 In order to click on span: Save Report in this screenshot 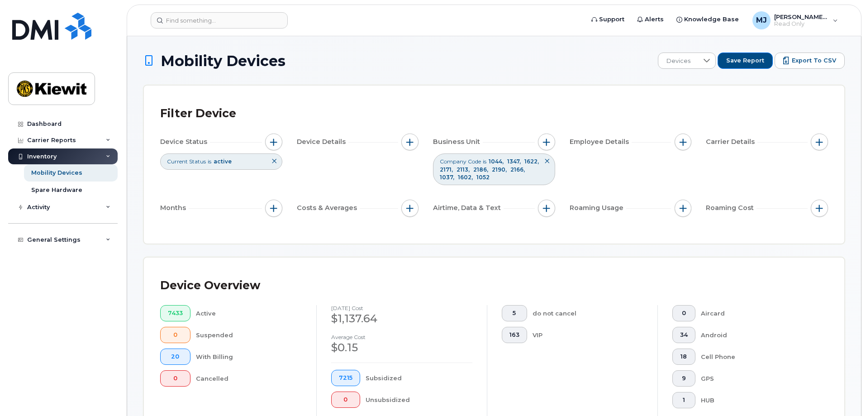, I will do `click(745, 61)`.